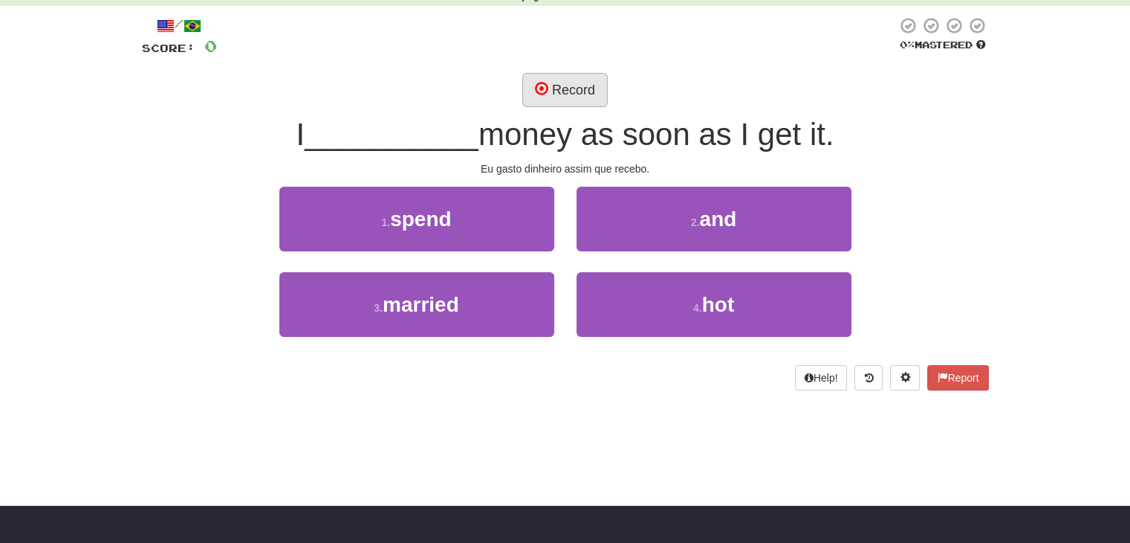 Image resolution: width=1130 pixels, height=543 pixels. Describe the element at coordinates (718, 219) in the screenshot. I see `span: and` at that location.